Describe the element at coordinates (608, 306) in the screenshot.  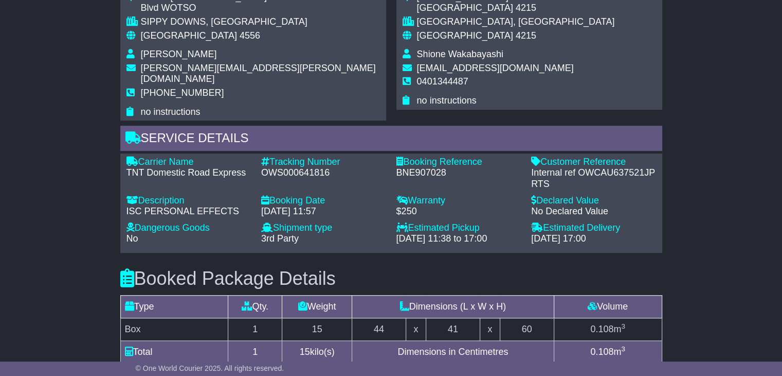
I see `td: Volume` at that location.